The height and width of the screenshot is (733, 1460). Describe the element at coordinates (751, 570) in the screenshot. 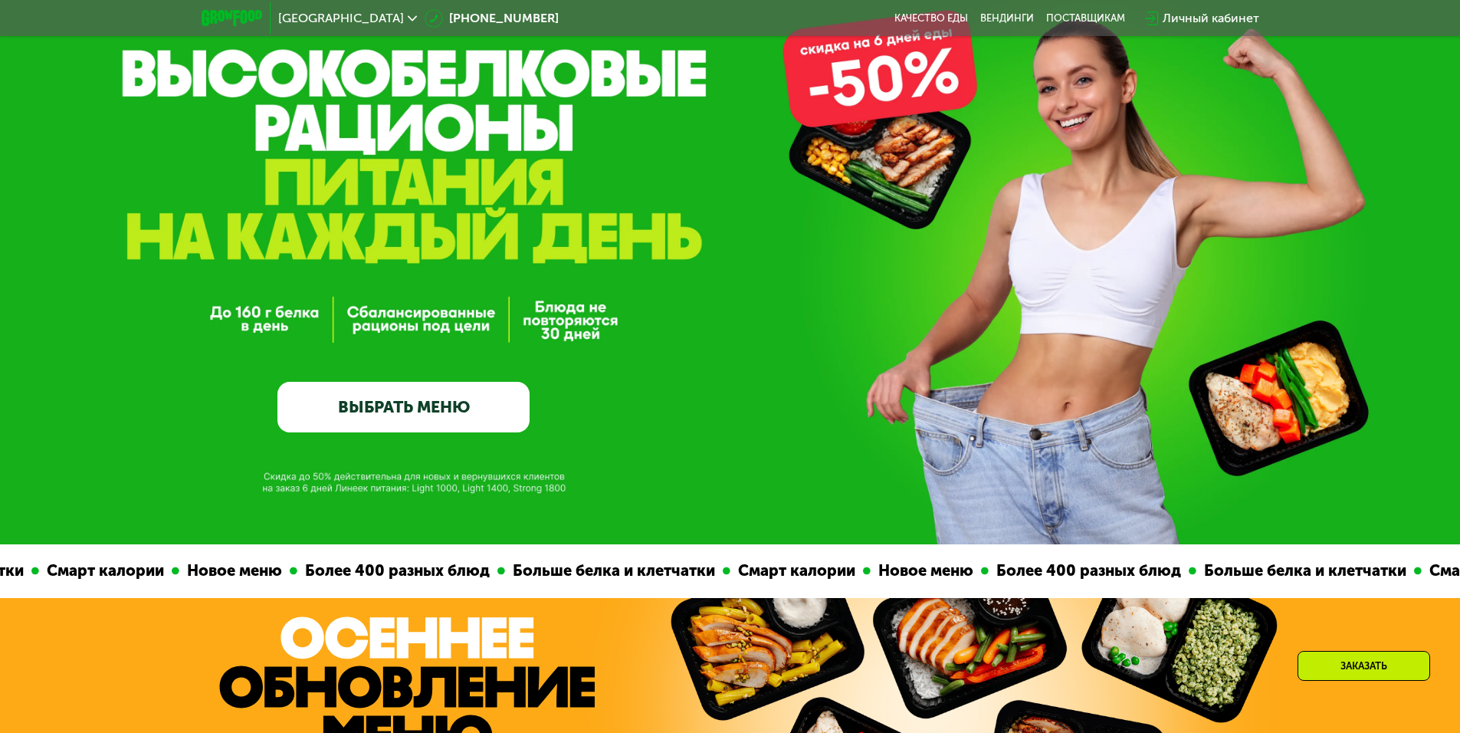

I see `div: Смарт калории` at that location.